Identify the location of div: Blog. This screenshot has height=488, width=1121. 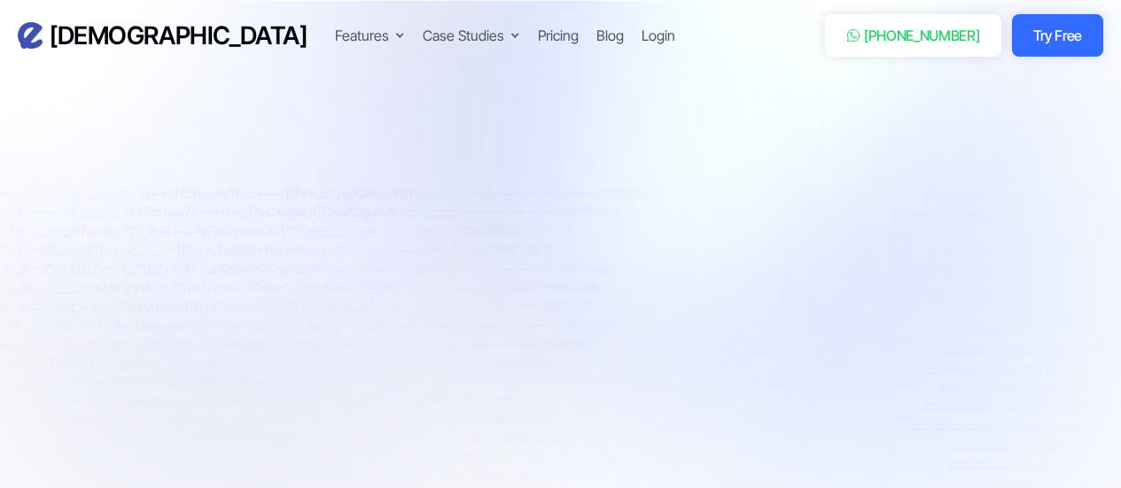
(610, 35).